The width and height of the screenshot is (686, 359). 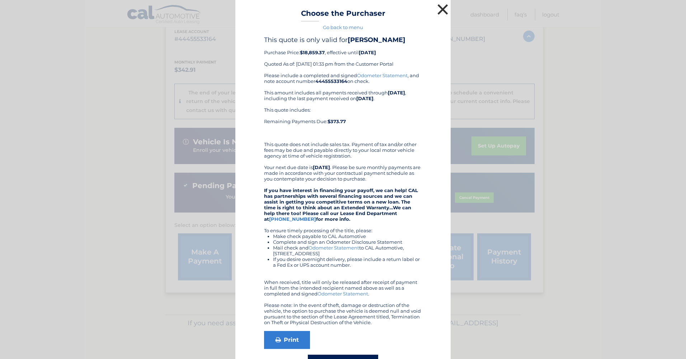 What do you see at coordinates (343, 199) in the screenshot?
I see `div: Please include a completed and signed , and note account number on check. This amount includes al...` at bounding box center [343, 199].